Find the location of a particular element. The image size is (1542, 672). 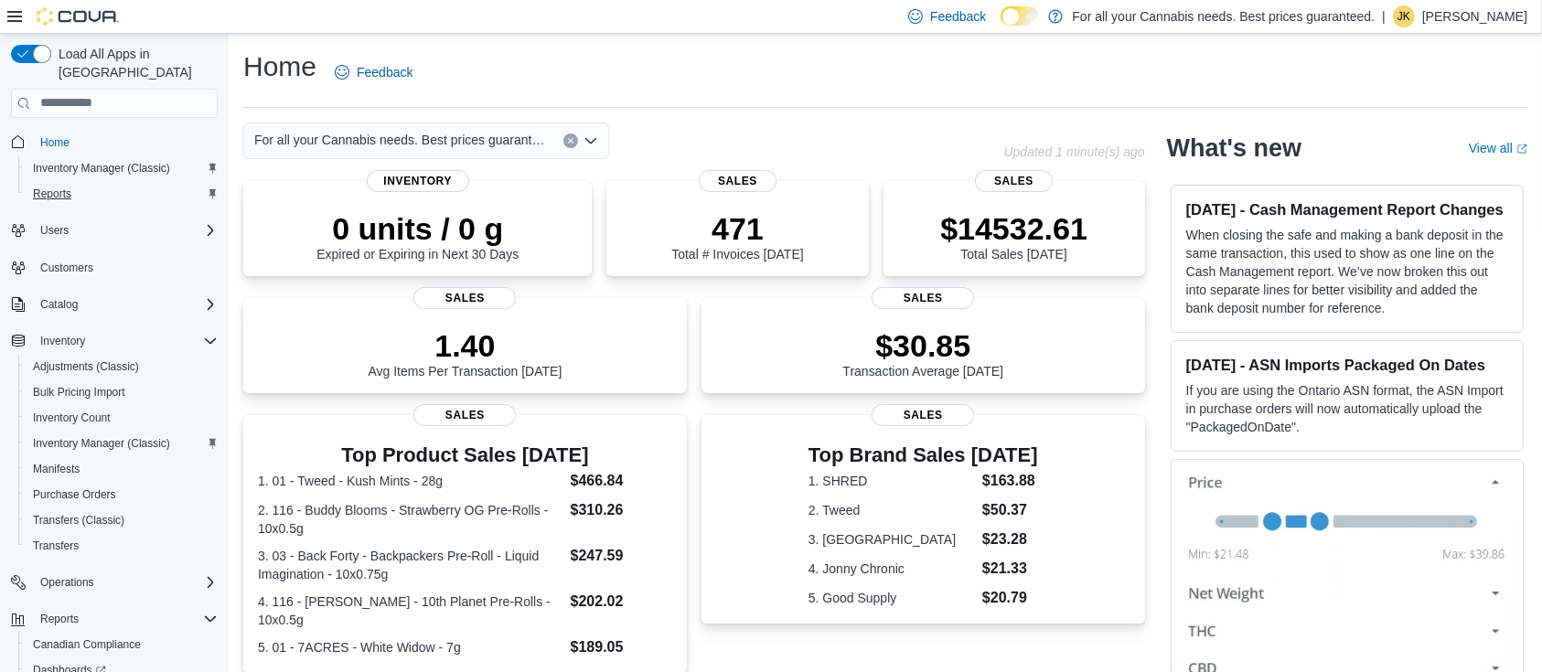

dd: $50.37 is located at coordinates (1010, 510).